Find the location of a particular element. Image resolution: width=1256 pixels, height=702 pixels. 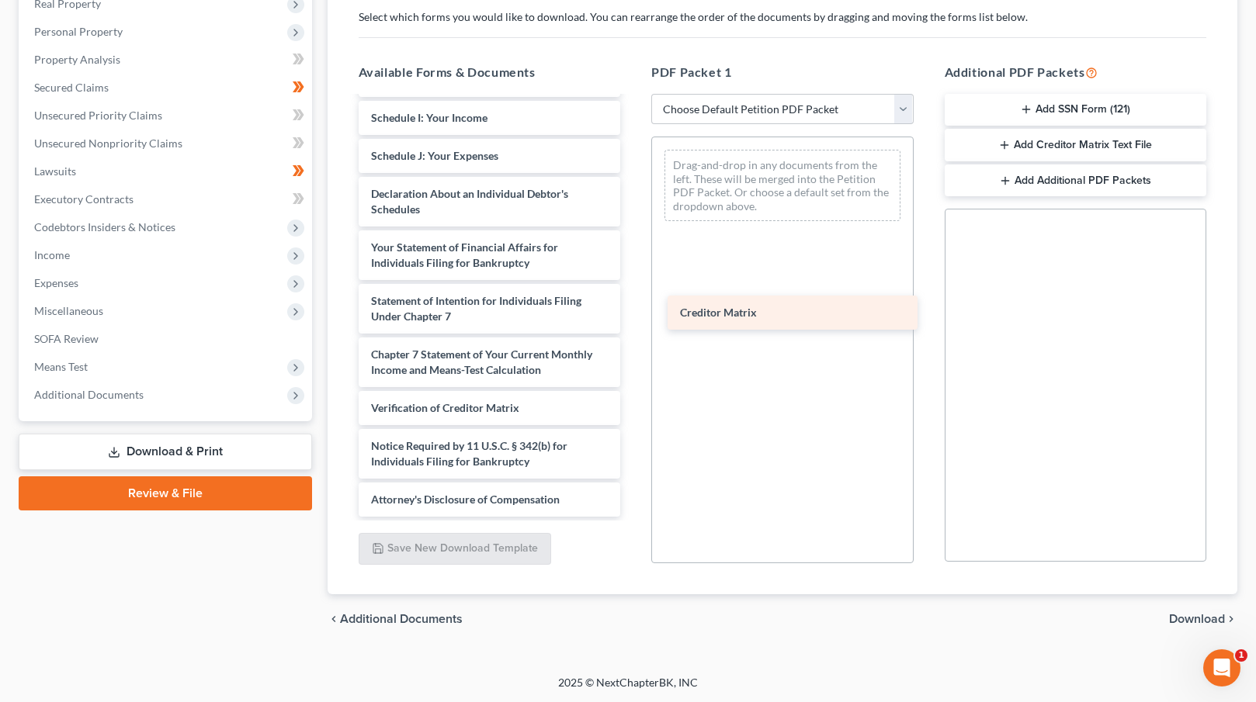

span: Verification of Creditor Matrix is located at coordinates (445, 408).